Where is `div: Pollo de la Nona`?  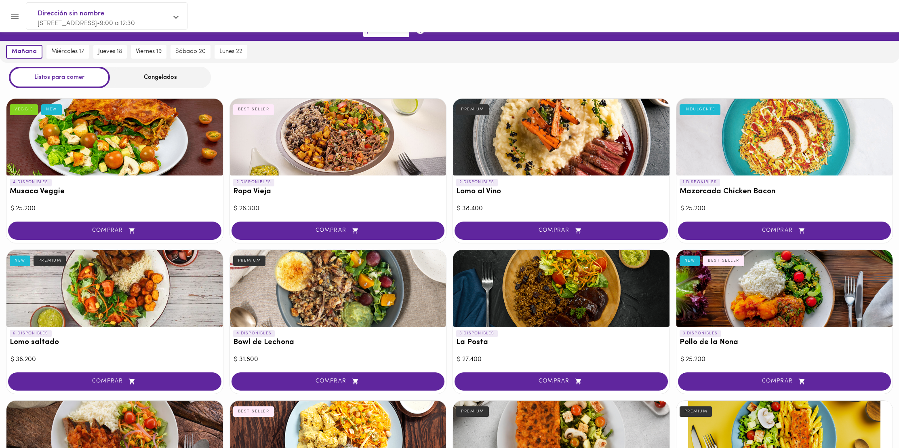
div: Pollo de la Nona is located at coordinates (784, 288).